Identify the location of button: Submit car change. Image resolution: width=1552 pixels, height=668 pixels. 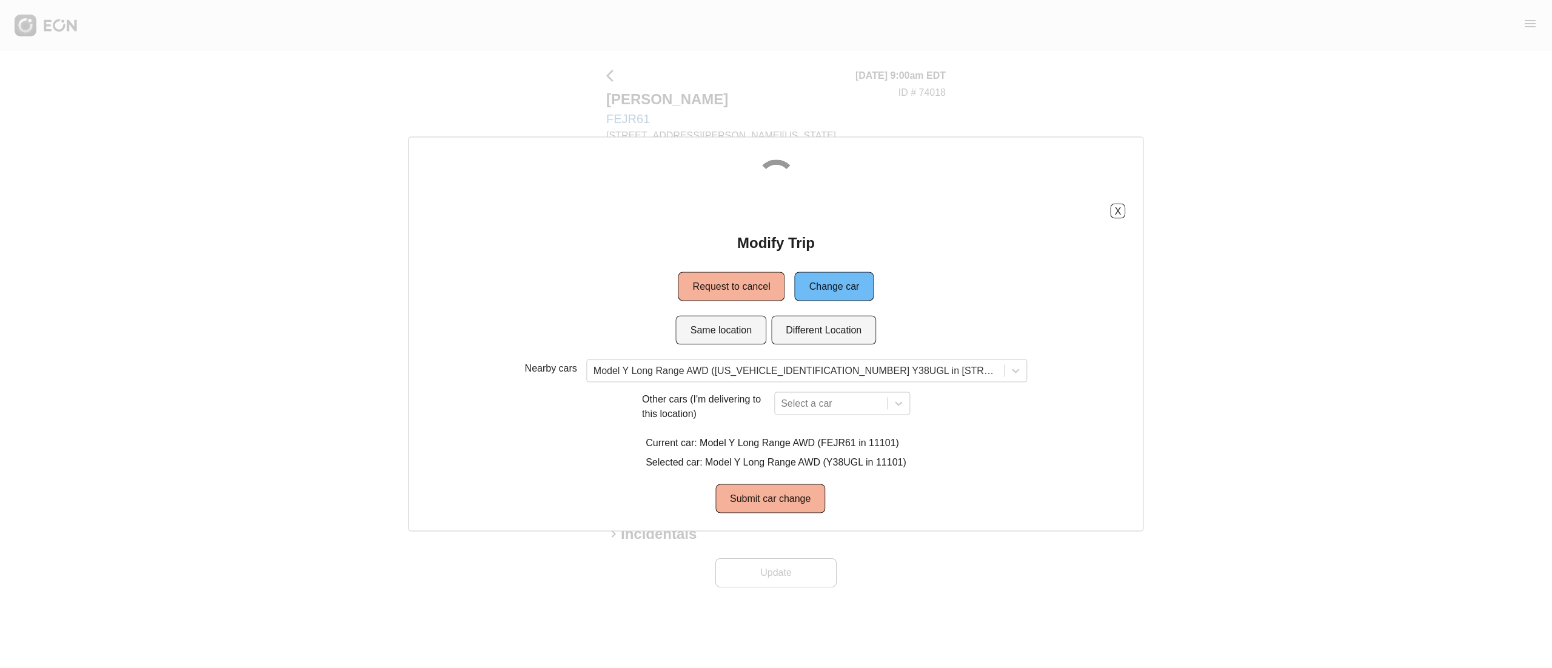
(770, 499).